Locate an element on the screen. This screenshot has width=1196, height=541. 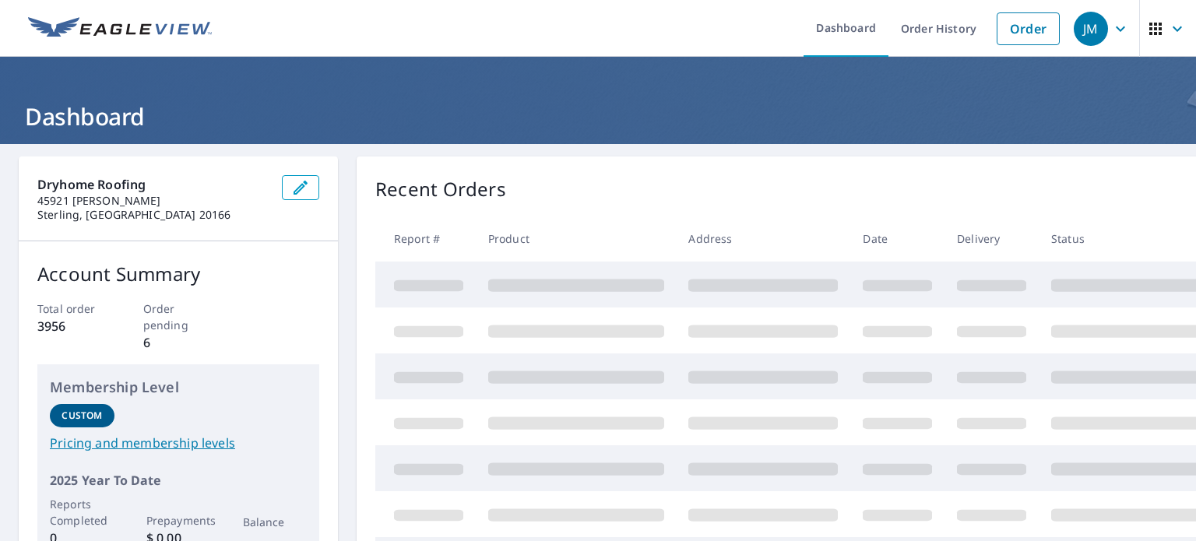
p: Dryhome Roofing is located at coordinates (153, 184).